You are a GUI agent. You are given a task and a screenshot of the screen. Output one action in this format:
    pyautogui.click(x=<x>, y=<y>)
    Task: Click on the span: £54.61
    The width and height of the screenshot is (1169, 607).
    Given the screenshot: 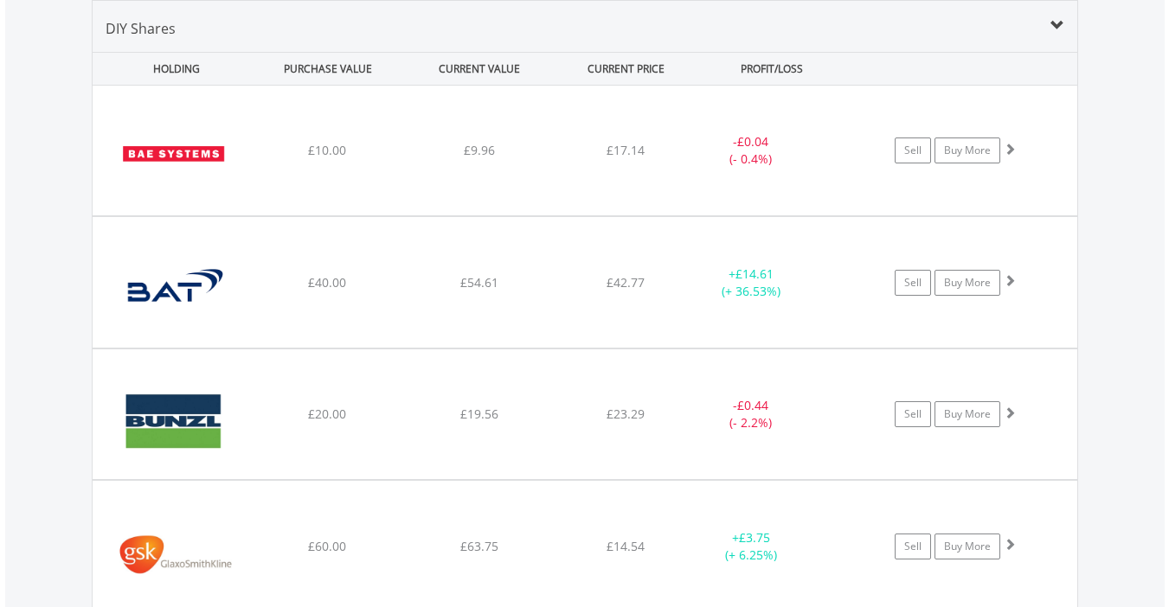 What is the action you would take?
    pyautogui.click(x=479, y=282)
    